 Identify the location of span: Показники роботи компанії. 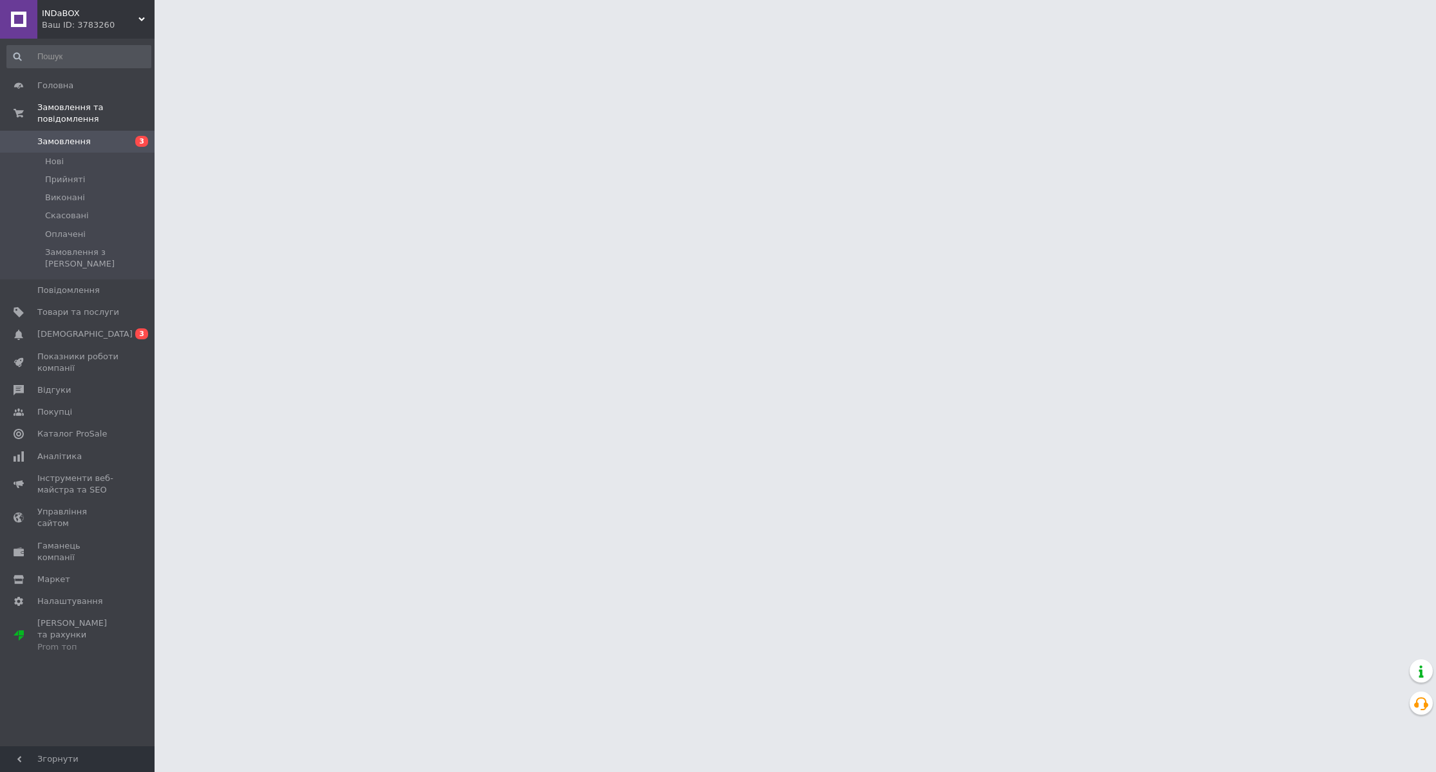
(78, 363).